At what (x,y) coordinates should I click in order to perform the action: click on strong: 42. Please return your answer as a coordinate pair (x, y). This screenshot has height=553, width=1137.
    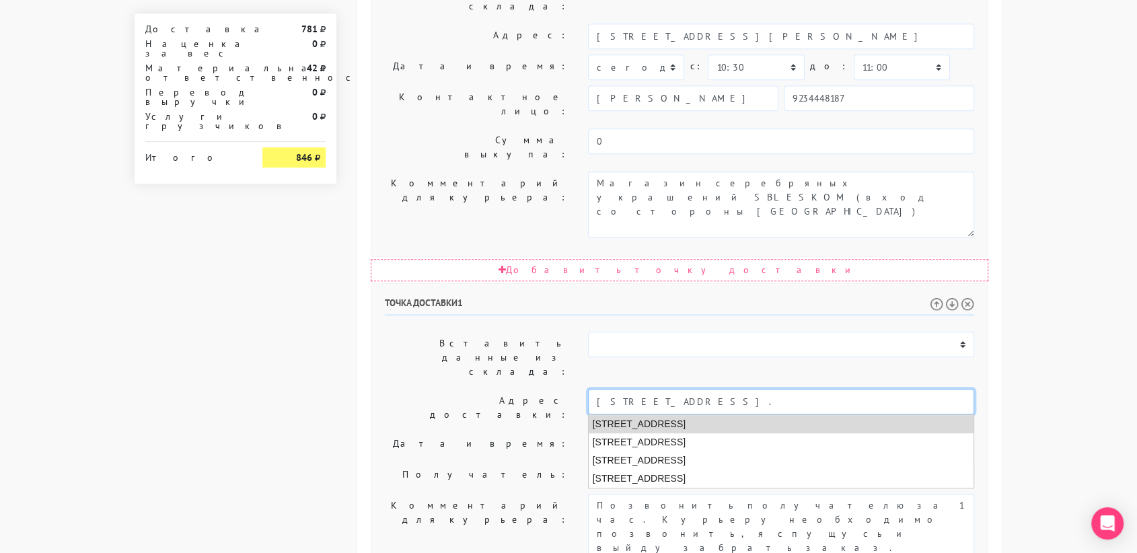
    Looking at the image, I should click on (312, 68).